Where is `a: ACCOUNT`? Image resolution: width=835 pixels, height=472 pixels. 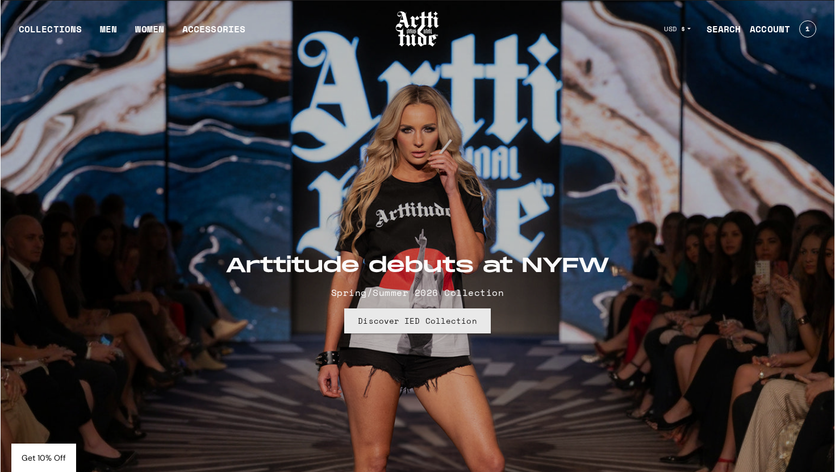 a: ACCOUNT is located at coordinates (765, 29).